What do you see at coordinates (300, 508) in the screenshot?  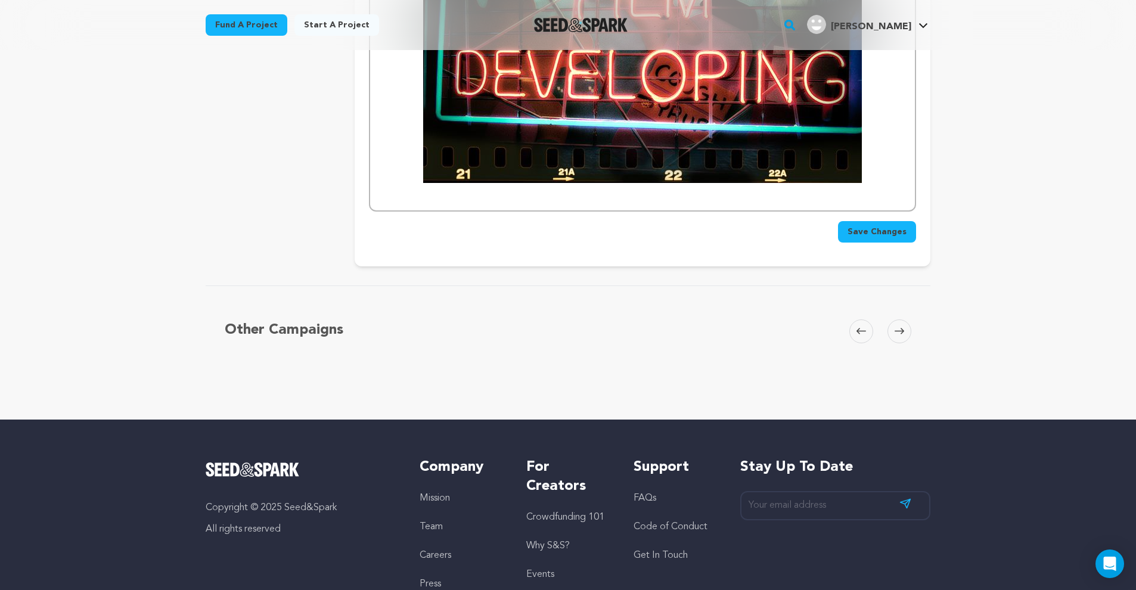 I see `p: Copyright © 2025 Seed&Spark` at bounding box center [300, 508].